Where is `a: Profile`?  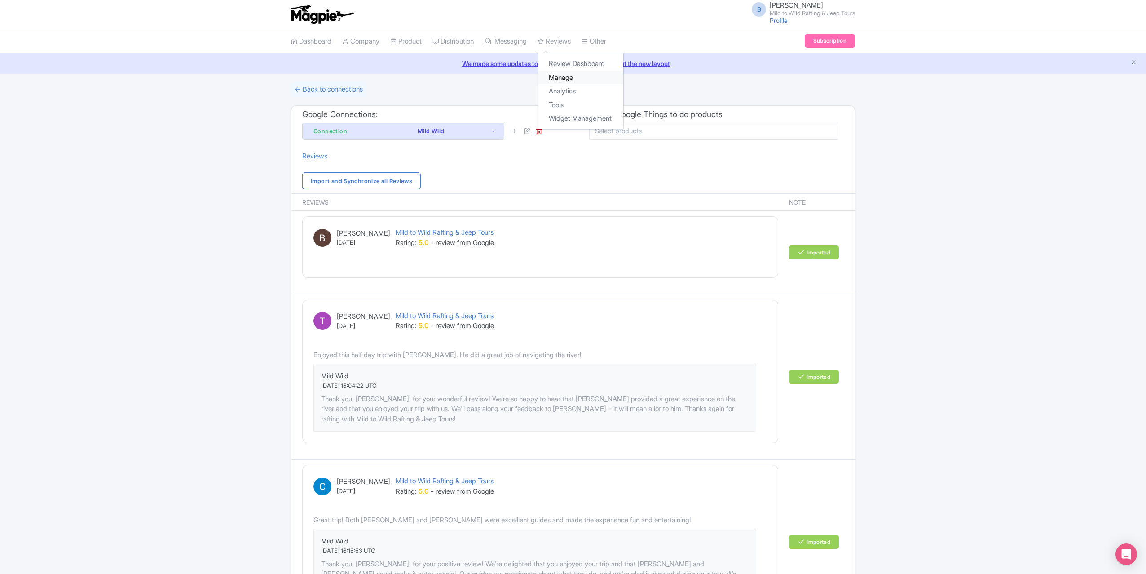
a: Profile is located at coordinates (779, 20).